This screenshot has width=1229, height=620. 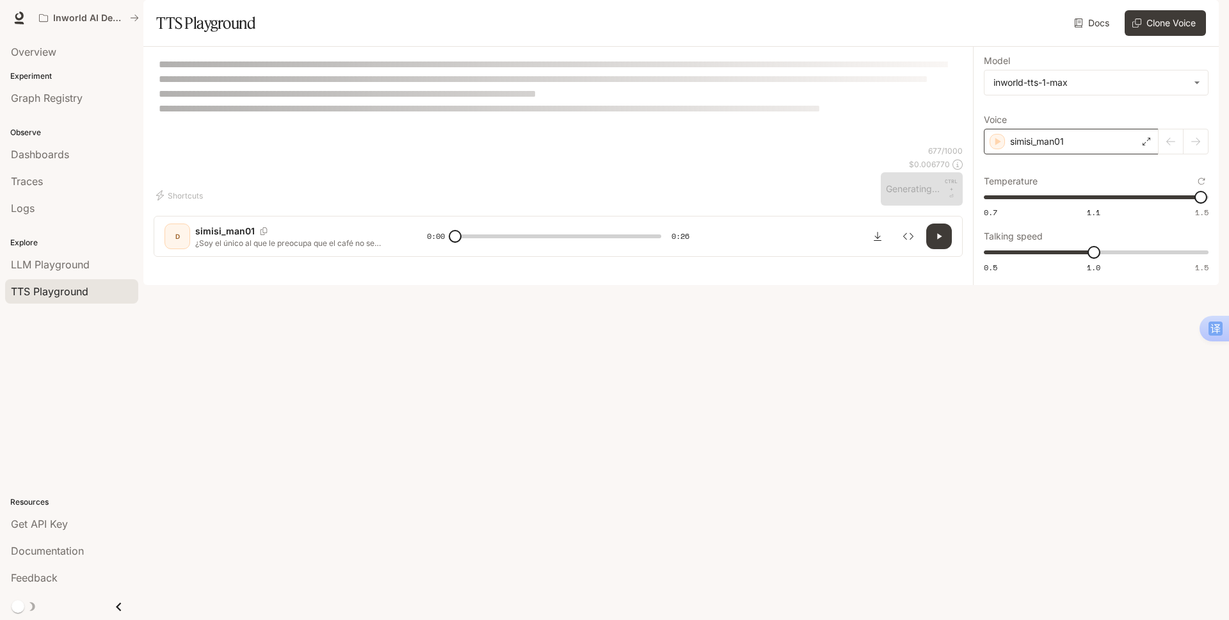 What do you see at coordinates (1013, 236) in the screenshot?
I see `p: Talking speed` at bounding box center [1013, 236].